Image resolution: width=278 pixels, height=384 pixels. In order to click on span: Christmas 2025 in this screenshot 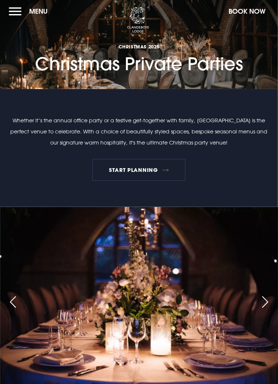, I will do `click(139, 47)`.